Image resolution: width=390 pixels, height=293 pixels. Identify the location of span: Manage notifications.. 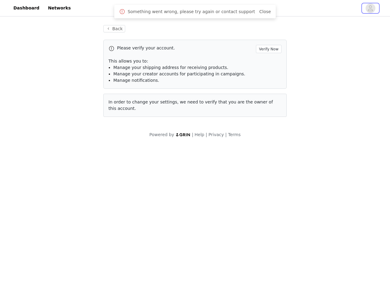
(136, 80).